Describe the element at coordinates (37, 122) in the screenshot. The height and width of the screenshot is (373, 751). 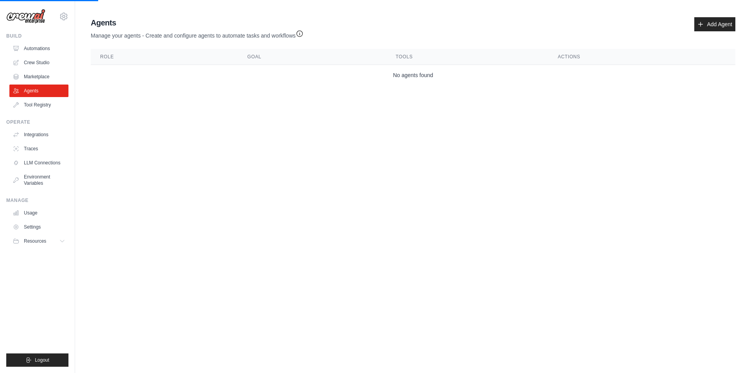
I see `div: Operate` at that location.